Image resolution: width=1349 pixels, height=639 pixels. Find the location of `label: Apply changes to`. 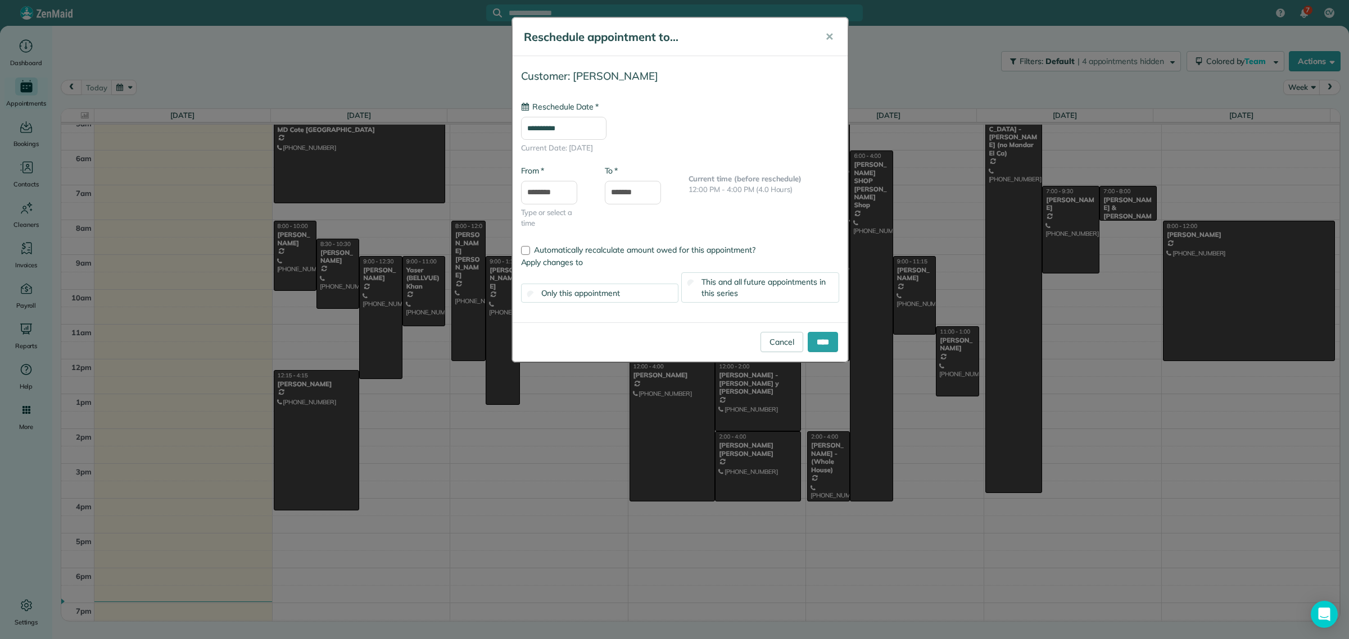

label: Apply changes to is located at coordinates (680, 262).